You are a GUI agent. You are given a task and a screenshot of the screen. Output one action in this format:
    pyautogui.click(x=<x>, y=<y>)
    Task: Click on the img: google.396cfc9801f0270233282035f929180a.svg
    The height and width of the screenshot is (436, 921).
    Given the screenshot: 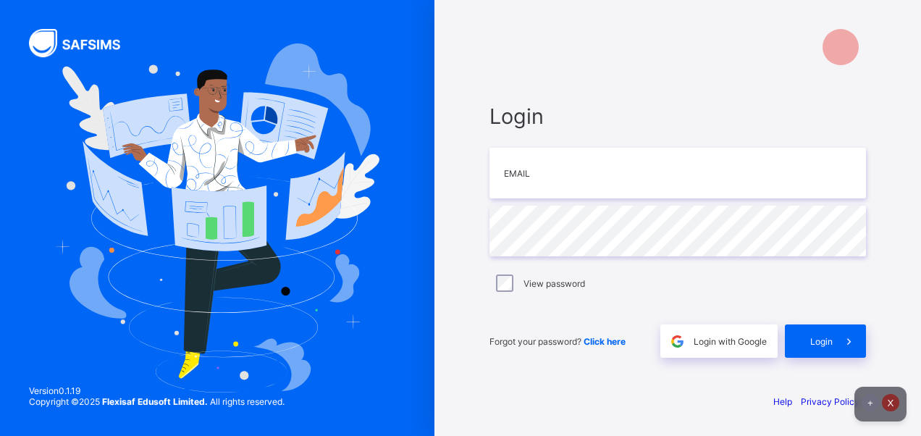 What is the action you would take?
    pyautogui.click(x=677, y=341)
    